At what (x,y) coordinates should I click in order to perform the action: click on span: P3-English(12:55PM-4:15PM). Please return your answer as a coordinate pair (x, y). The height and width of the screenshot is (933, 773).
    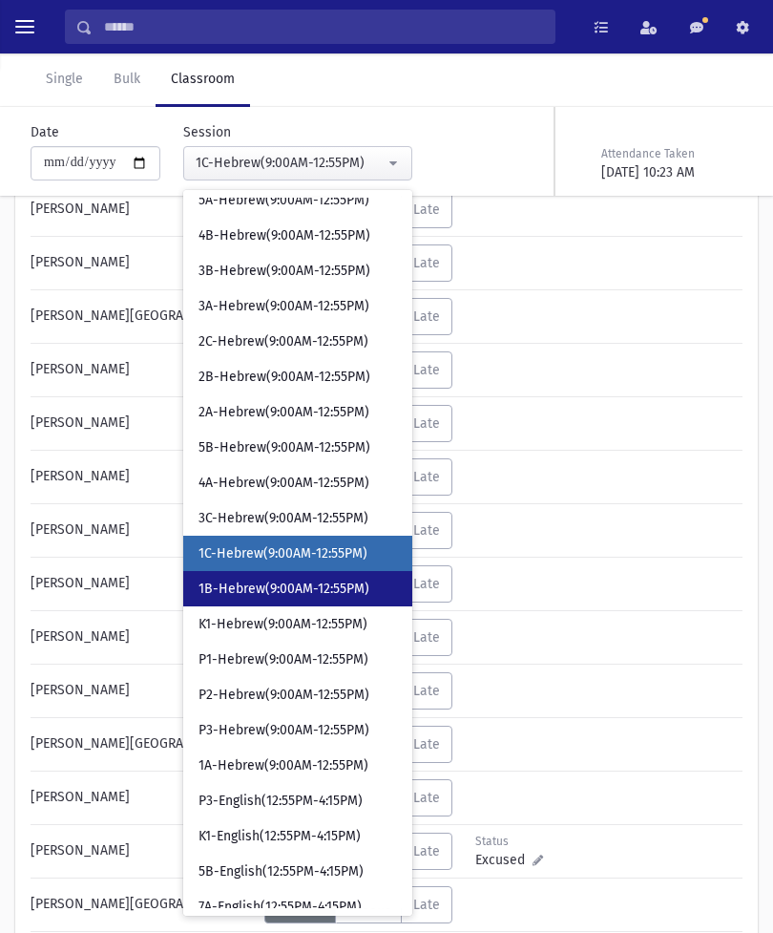
    Looking at the image, I should click on (281, 801).